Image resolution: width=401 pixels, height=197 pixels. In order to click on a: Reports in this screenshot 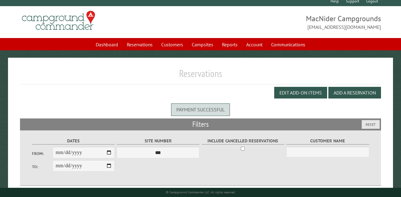, I will do `click(229, 45)`.